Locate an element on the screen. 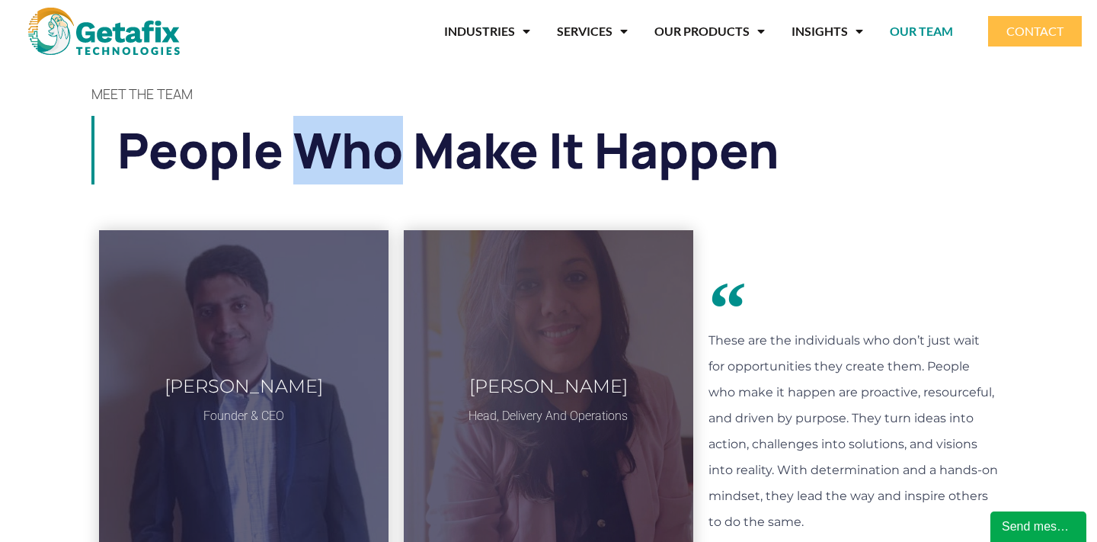 This screenshot has width=1097, height=542. h1: People who make it happen is located at coordinates (562, 150).